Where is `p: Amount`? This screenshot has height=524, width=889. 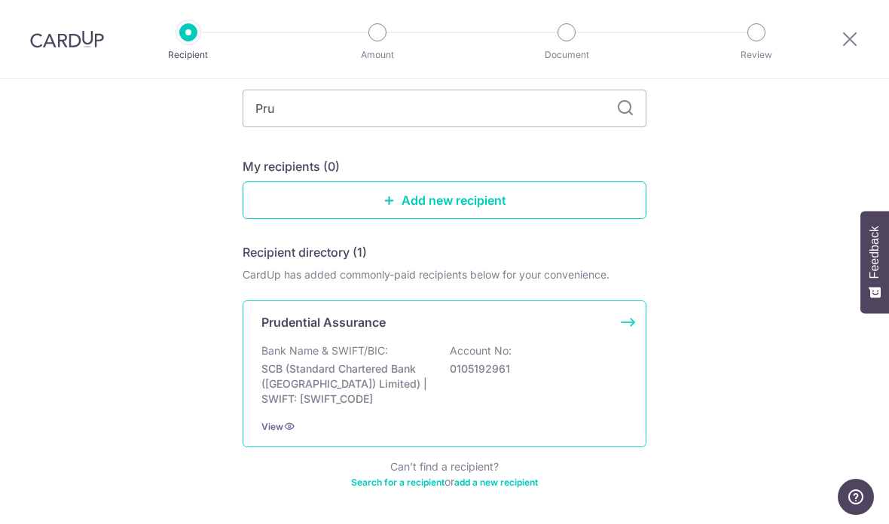
p: Amount is located at coordinates (377, 55).